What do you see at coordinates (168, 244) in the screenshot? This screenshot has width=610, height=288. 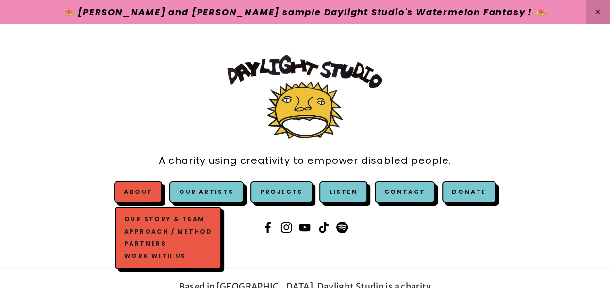 I see `a: Partners` at bounding box center [168, 244].